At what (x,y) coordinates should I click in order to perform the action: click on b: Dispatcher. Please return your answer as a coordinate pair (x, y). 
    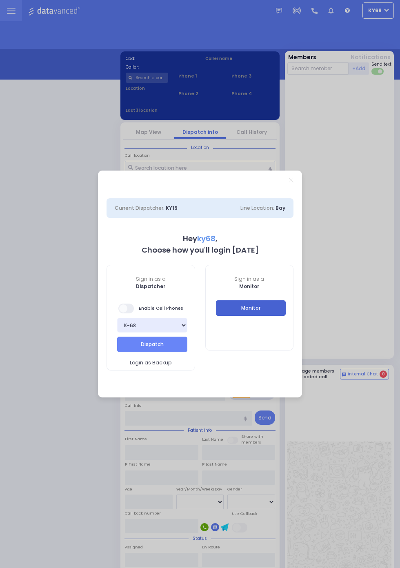
    Looking at the image, I should click on (151, 286).